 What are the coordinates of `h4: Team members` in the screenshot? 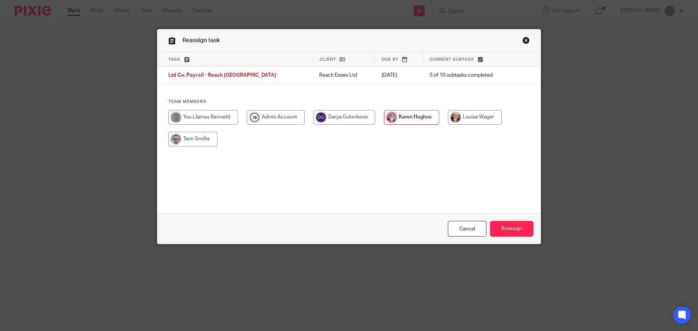 It's located at (349, 102).